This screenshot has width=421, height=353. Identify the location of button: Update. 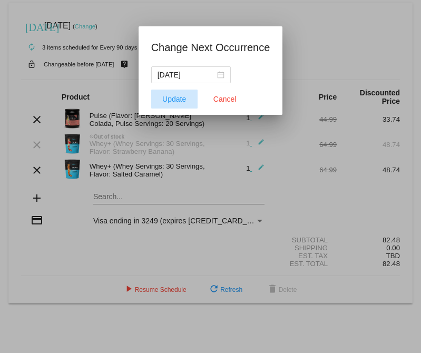
(174, 99).